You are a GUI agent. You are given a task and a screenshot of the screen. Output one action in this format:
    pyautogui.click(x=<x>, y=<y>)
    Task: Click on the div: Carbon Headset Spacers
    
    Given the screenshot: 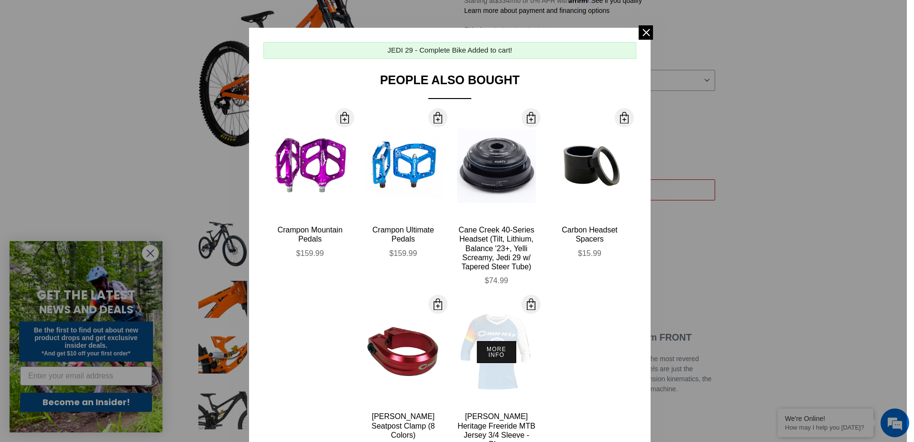 What is the action you would take?
    pyautogui.click(x=589, y=234)
    